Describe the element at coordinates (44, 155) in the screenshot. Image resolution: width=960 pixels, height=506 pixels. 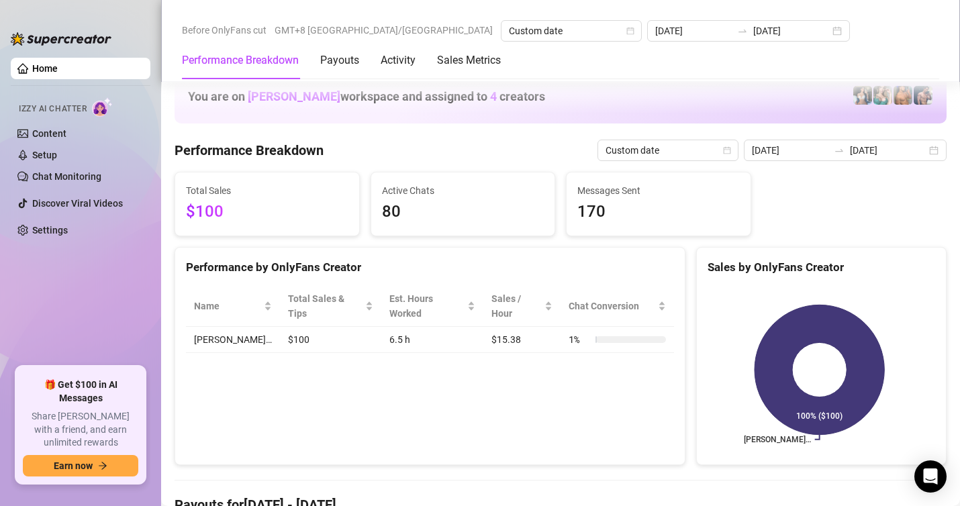
I see `a: Setup` at that location.